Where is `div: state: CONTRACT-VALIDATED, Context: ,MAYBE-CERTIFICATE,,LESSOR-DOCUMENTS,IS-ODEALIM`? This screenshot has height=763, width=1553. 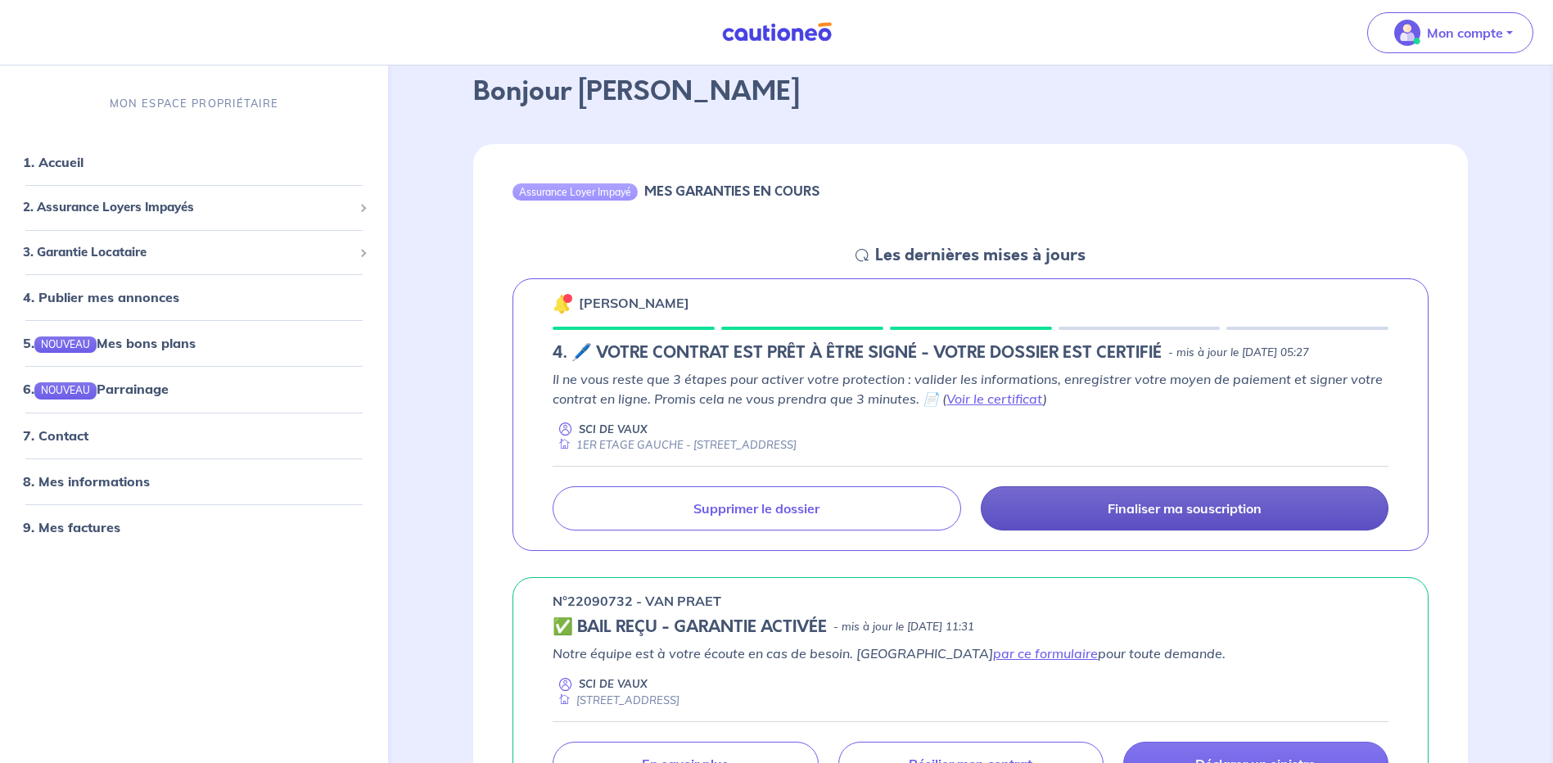 div: state: CONTRACT-VALIDATED, Context: ,MAYBE-CERTIFICATE,,LESSOR-DOCUMENTS,IS-ODEALIM is located at coordinates (970, 627).